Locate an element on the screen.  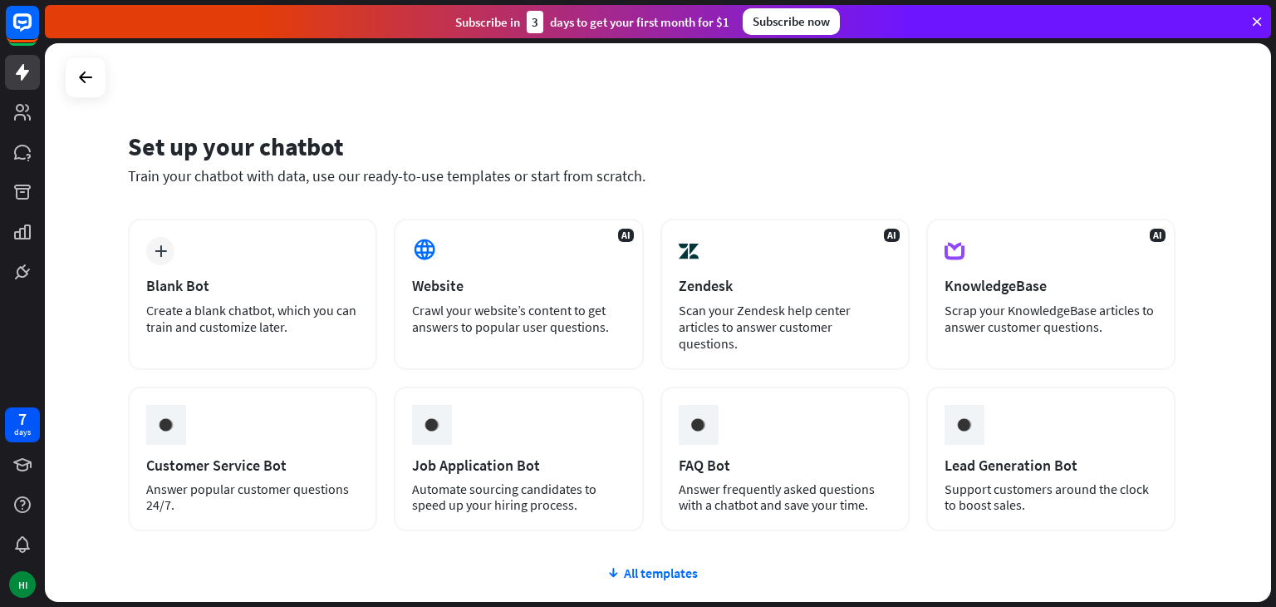
div: 7 is located at coordinates (22, 419).